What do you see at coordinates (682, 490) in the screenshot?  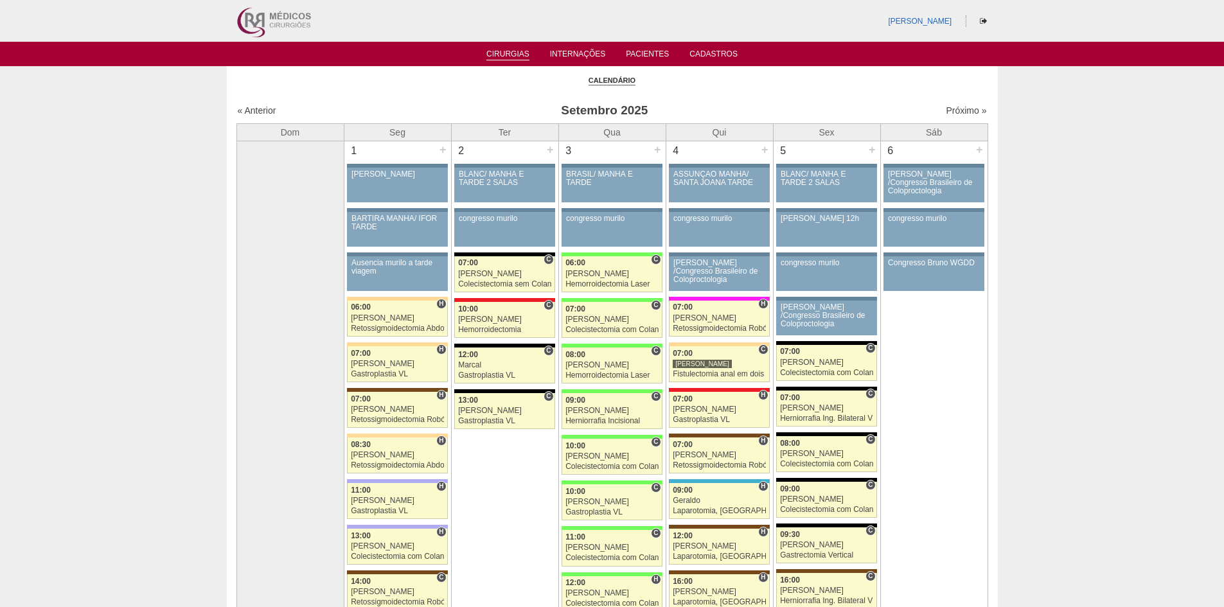 I see `span: 09:00` at bounding box center [682, 490].